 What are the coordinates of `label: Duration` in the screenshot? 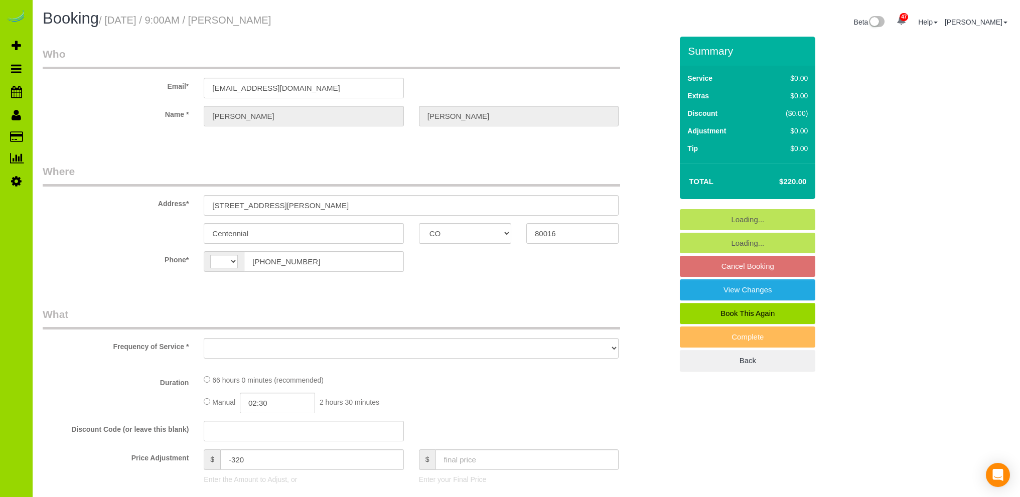 It's located at (115, 381).